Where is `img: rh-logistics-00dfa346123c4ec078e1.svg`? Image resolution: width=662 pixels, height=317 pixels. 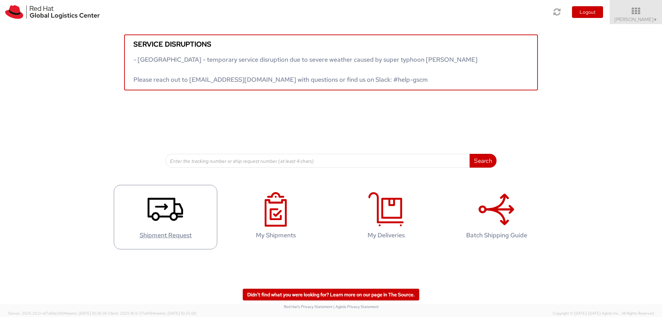
img: rh-logistics-00dfa346123c4ec078e1.svg is located at coordinates (52, 12).